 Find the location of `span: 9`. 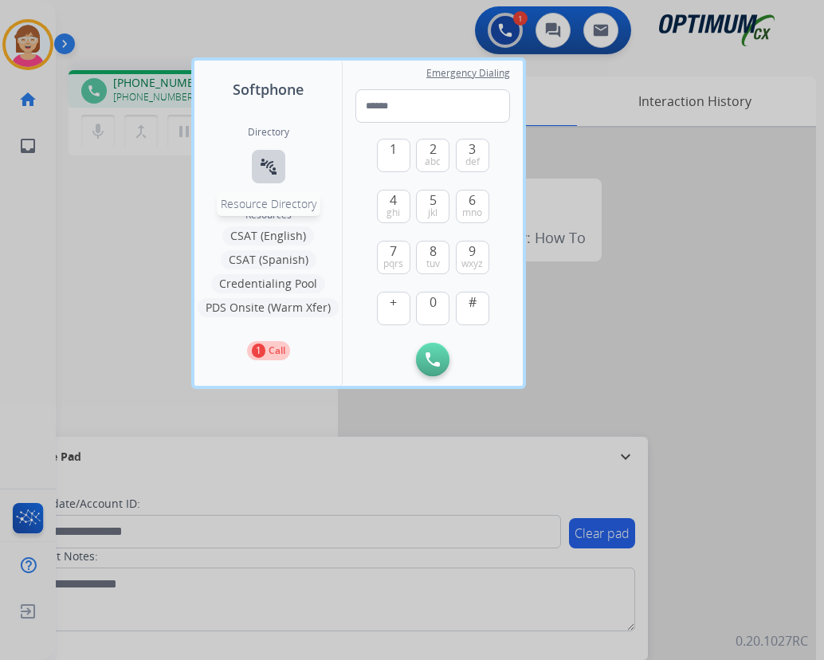

span: 9 is located at coordinates (472, 251).